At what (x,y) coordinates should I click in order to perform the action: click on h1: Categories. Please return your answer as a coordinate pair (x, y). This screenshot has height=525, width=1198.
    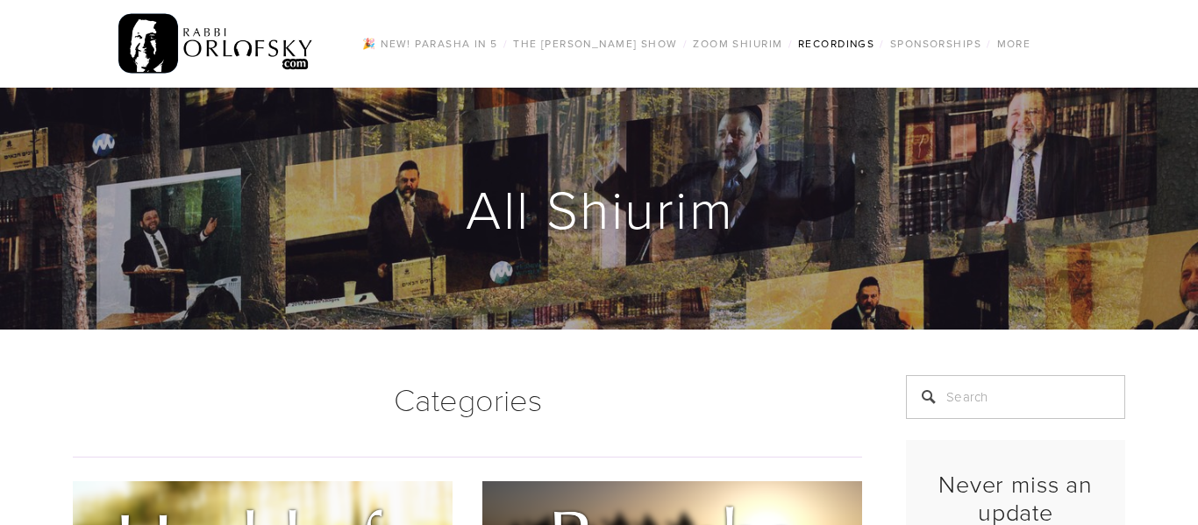
    Looking at the image, I should click on (467, 399).